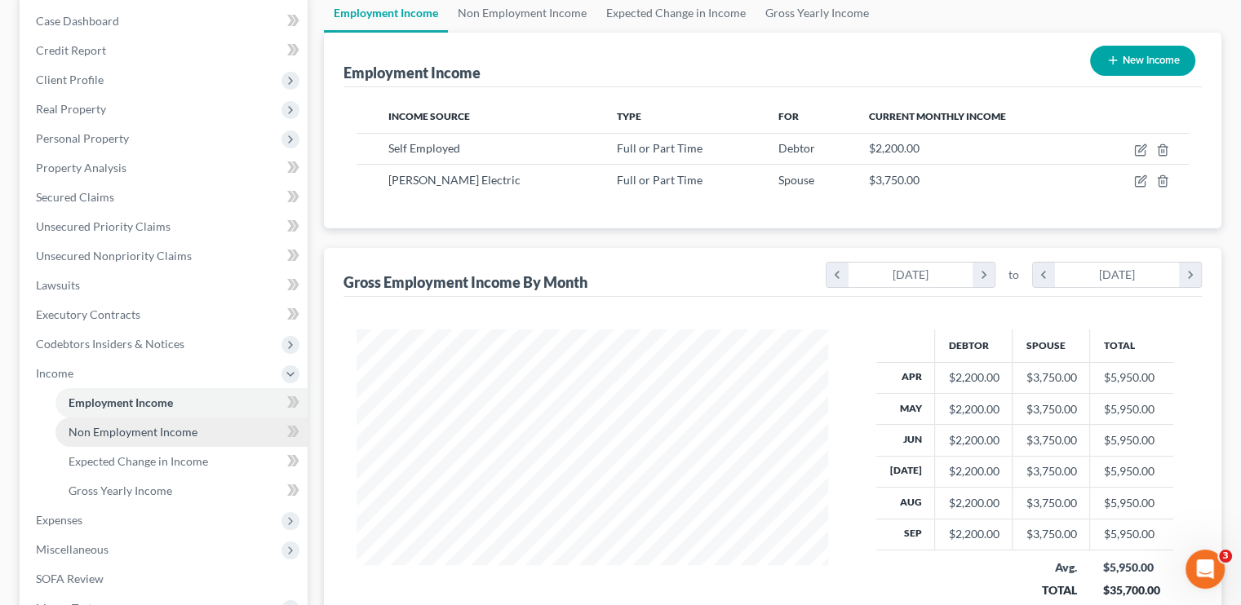 This screenshot has width=1241, height=605. Describe the element at coordinates (59, 520) in the screenshot. I see `span: Expenses` at that location.